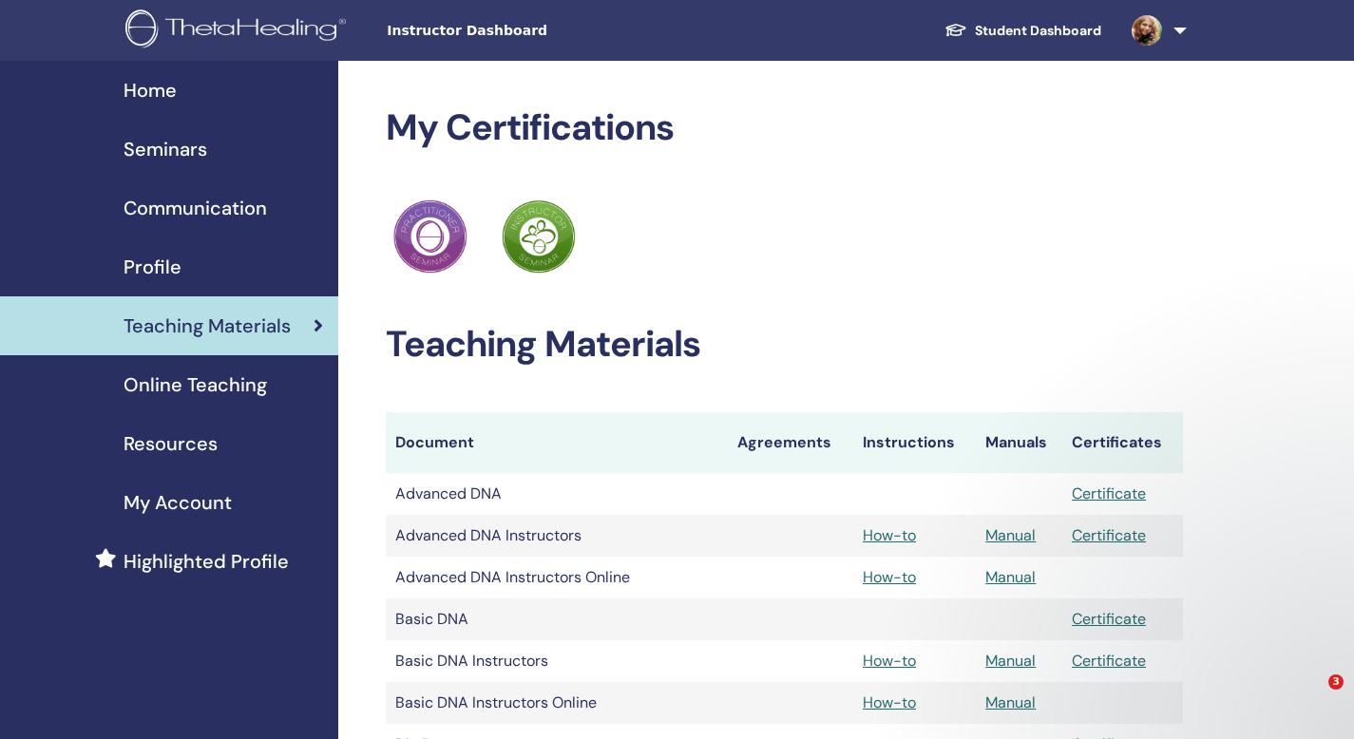 The width and height of the screenshot is (1354, 739). I want to click on span: 3, so click(1336, 682).